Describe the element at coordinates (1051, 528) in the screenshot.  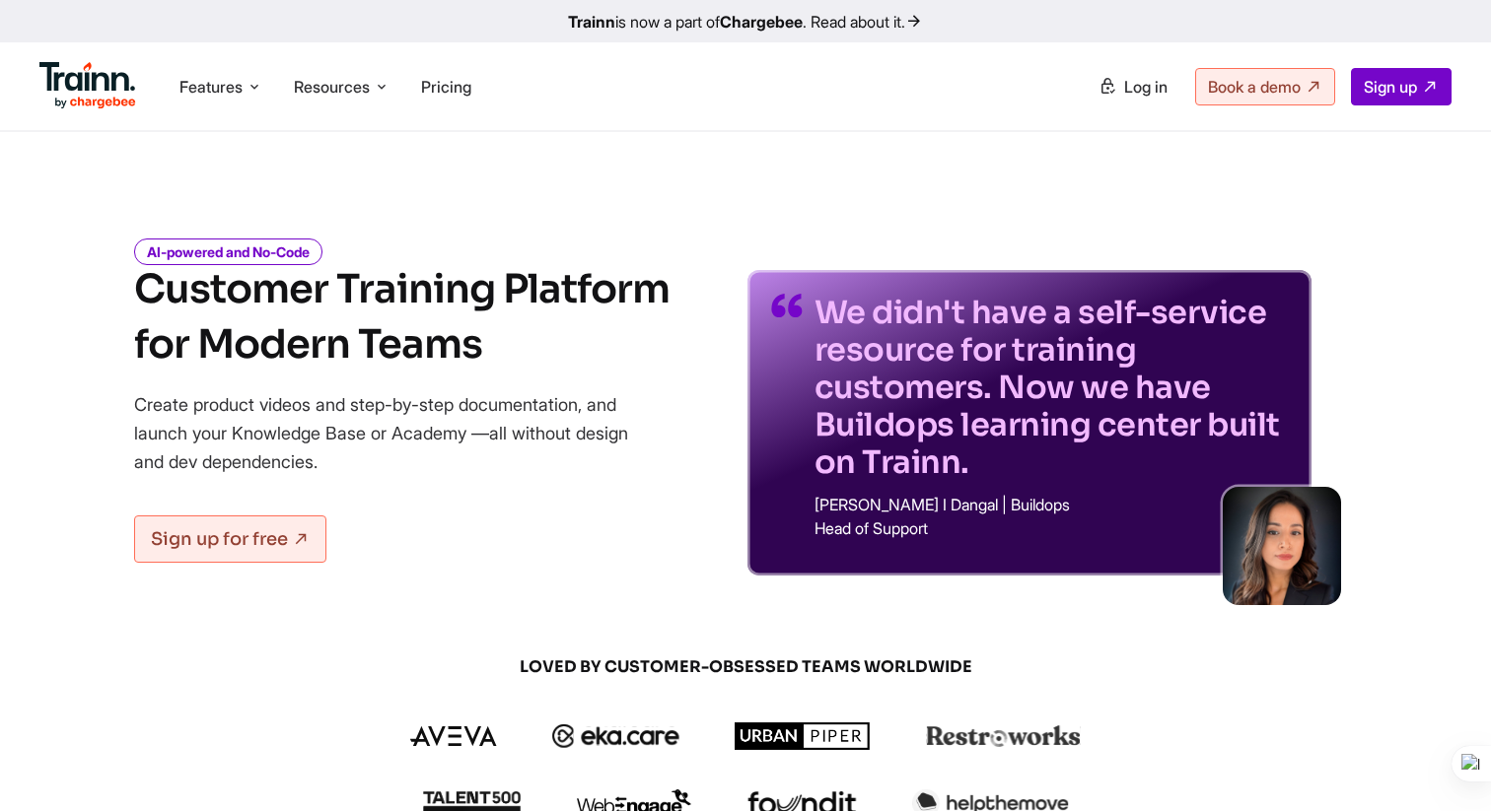
I see `p: Head of Support` at that location.